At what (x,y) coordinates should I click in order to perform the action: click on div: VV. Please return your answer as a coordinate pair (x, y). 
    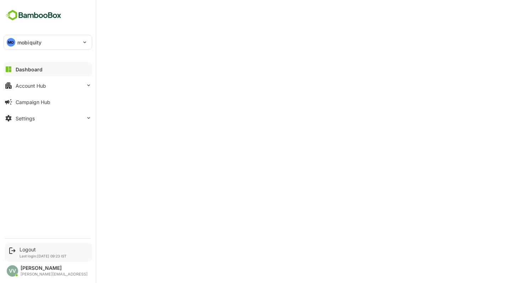
    Looking at the image, I should click on (12, 270).